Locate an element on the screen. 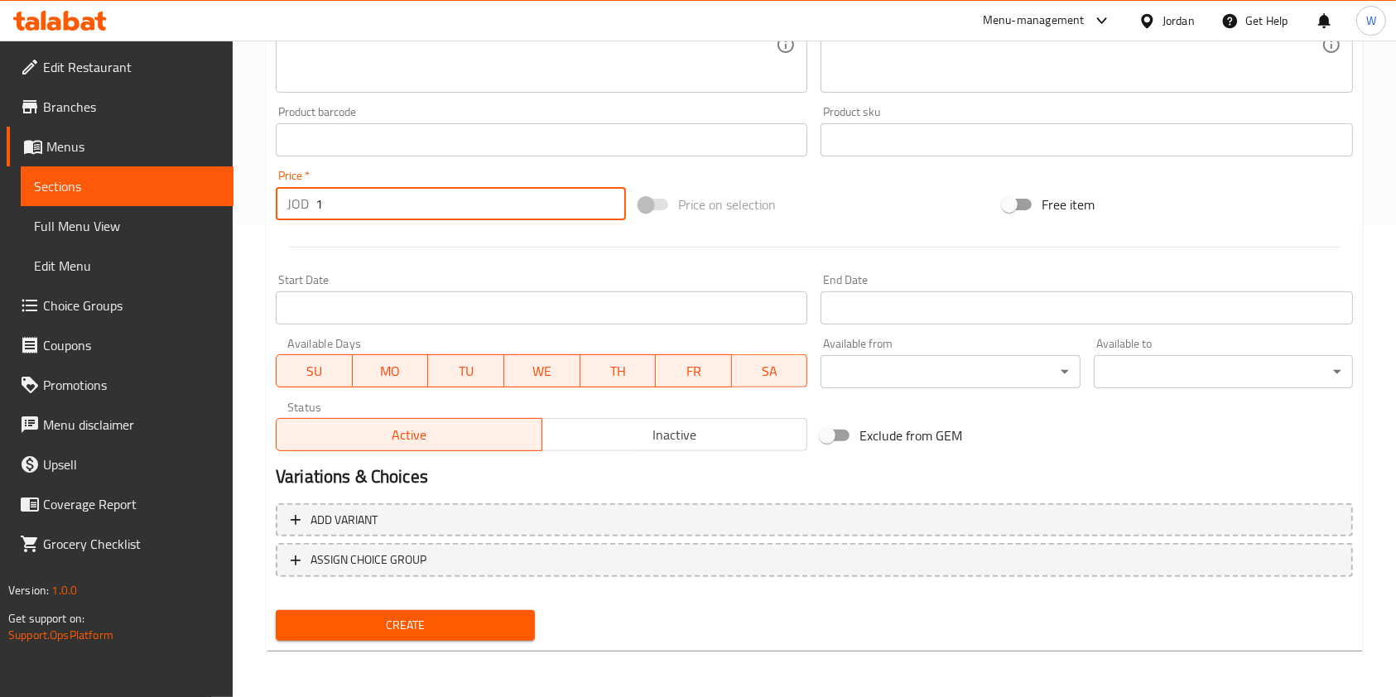  button: SU is located at coordinates (314, 371).